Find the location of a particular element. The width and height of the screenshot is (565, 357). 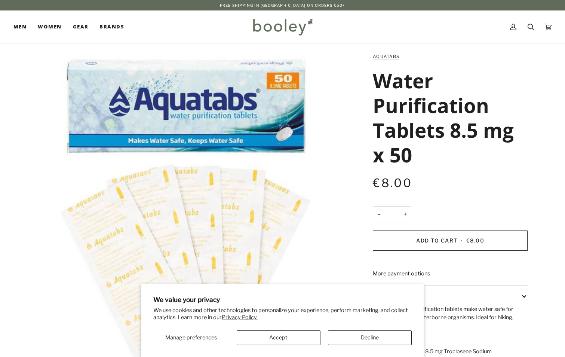

span: Add to Cart is located at coordinates (437, 240).